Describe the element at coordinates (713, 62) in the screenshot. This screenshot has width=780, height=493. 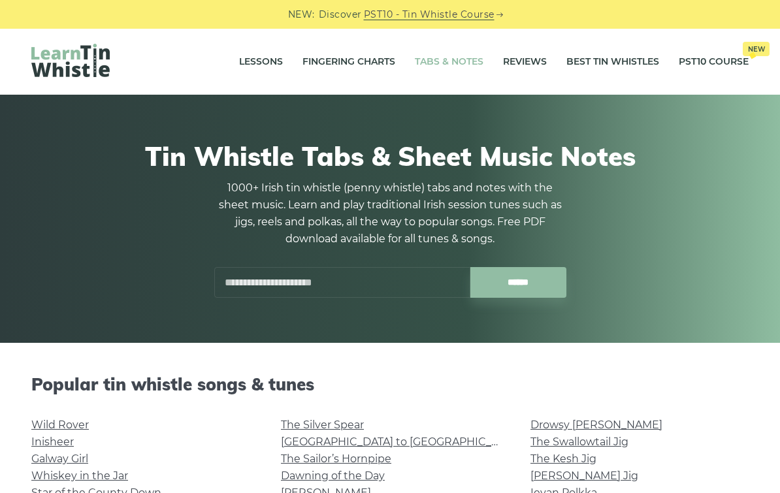
I see `a: PST10 CourseNew` at that location.